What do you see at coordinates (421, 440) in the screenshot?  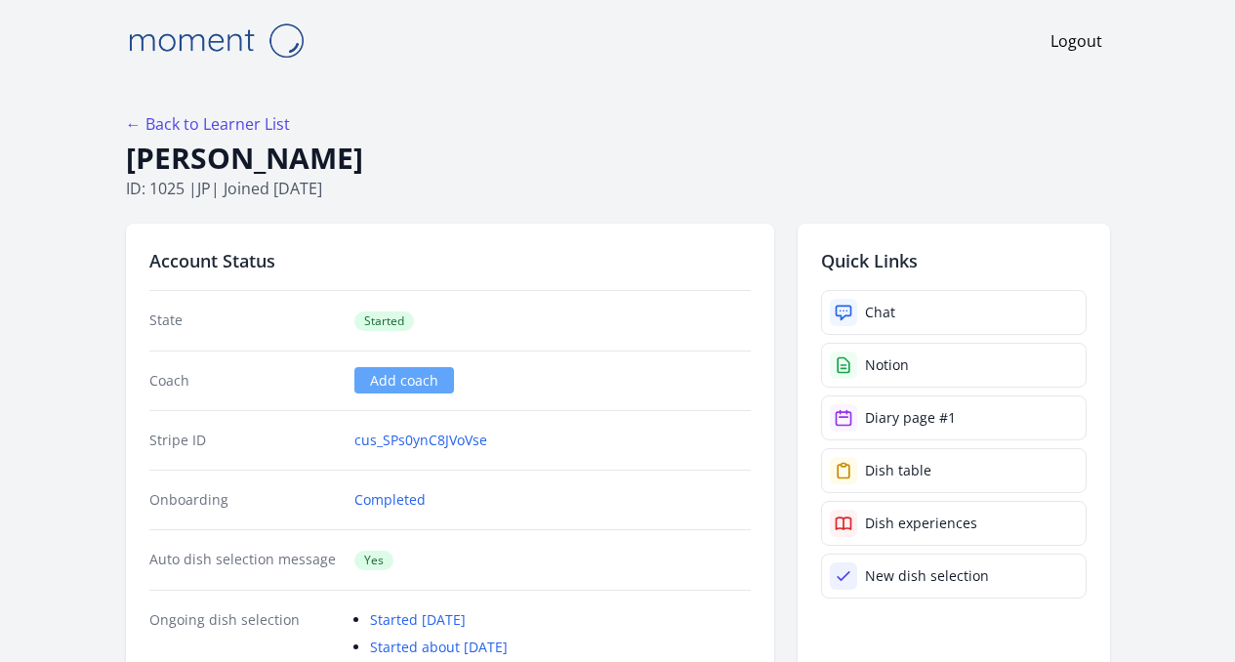 I see `a: cus_SPs0ynC8JVoVse` at bounding box center [421, 440].